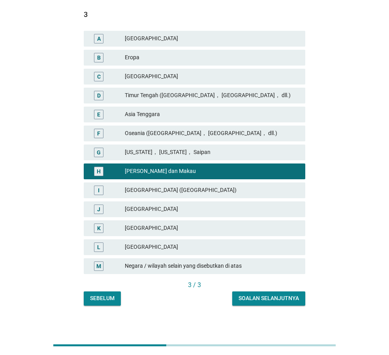 Image resolution: width=389 pixels, height=355 pixels. Describe the element at coordinates (102, 299) in the screenshot. I see `button: Sebelum` at that location.